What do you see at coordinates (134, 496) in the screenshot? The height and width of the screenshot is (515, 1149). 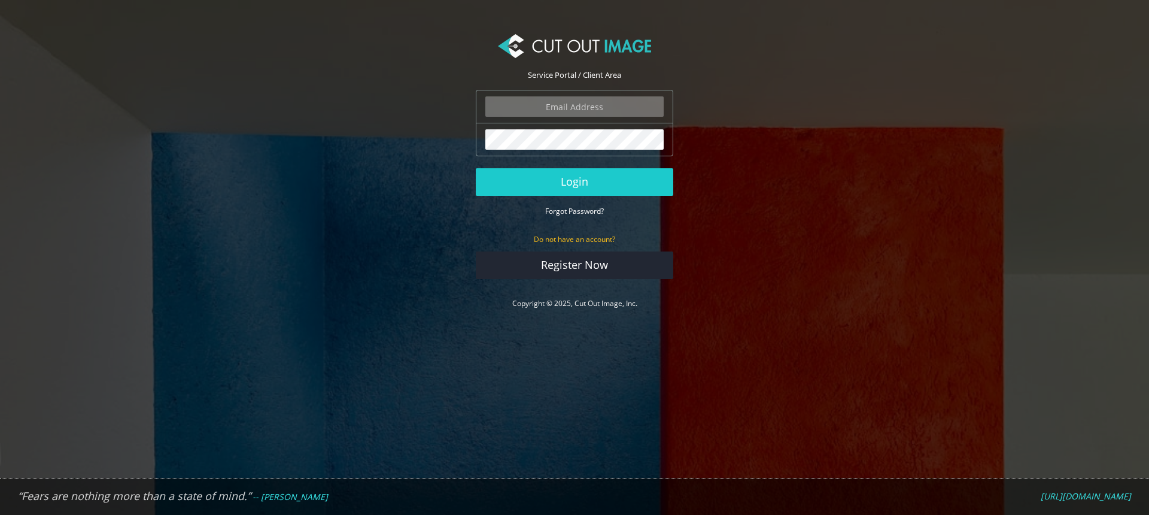 I see `em: “Fears are nothing more than a state of mind.”` at bounding box center [134, 496].